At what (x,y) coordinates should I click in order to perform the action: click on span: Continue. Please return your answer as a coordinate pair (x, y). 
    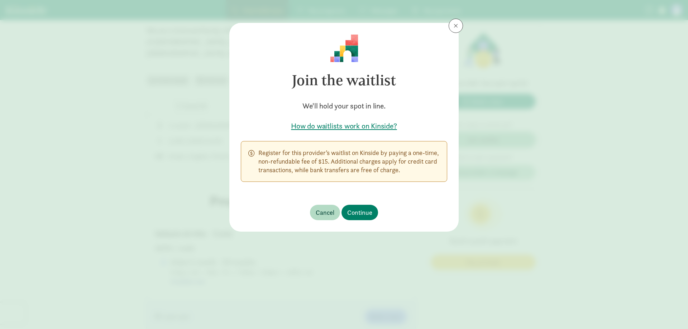
    Looking at the image, I should click on (360, 212).